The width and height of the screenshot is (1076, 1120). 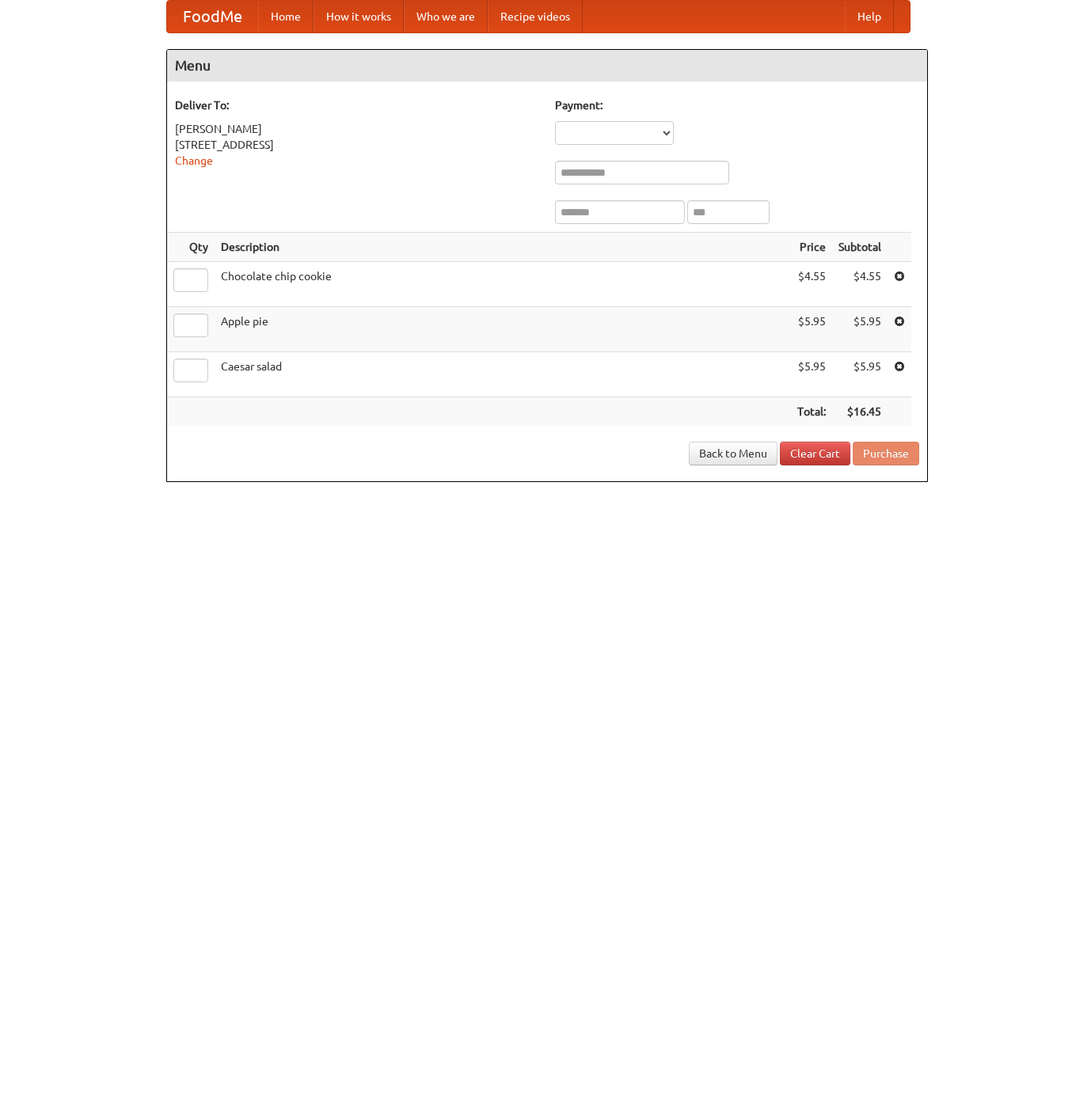 What do you see at coordinates (812, 412) in the screenshot?
I see `th: Total:` at bounding box center [812, 412].